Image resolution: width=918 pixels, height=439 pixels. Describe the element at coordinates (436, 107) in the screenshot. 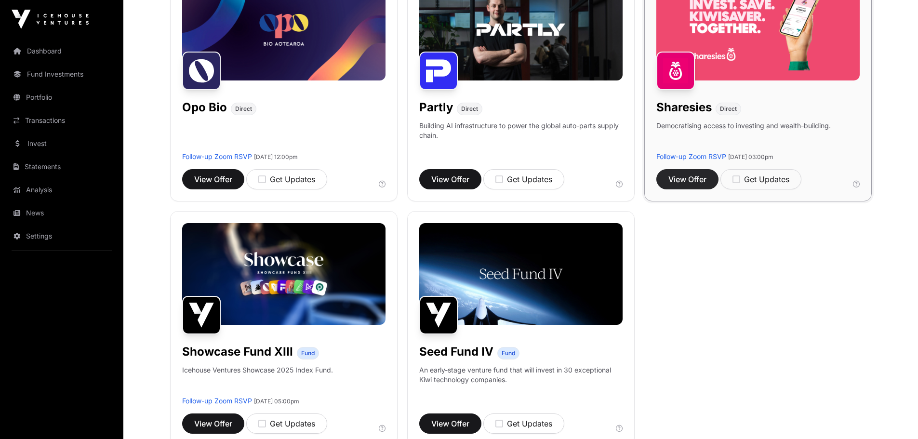

I see `h1: Partly` at that location.